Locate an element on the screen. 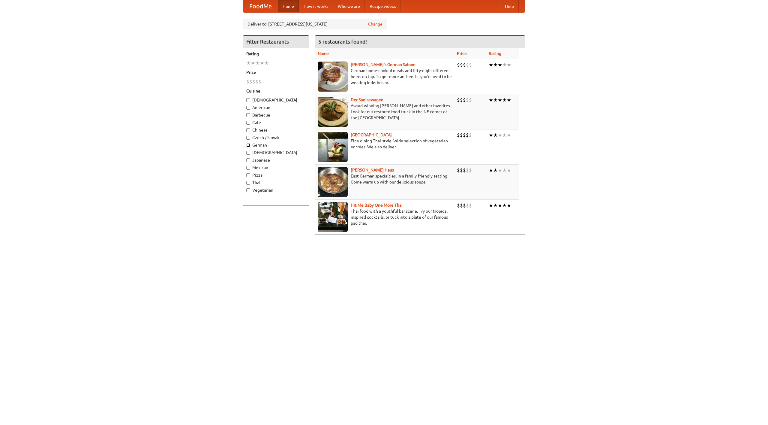 This screenshot has width=768, height=425. input: Mexican is located at coordinates (248, 167).